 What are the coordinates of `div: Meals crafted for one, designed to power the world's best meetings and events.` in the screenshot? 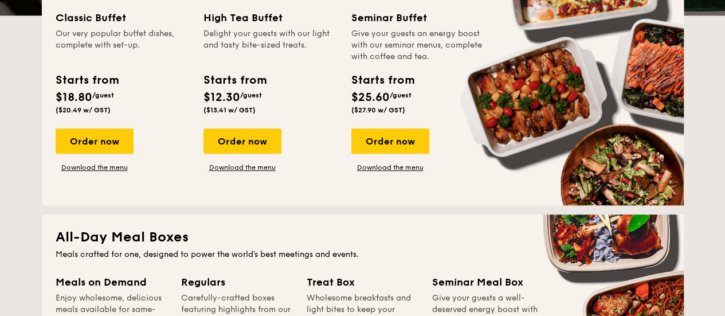 It's located at (363, 254).